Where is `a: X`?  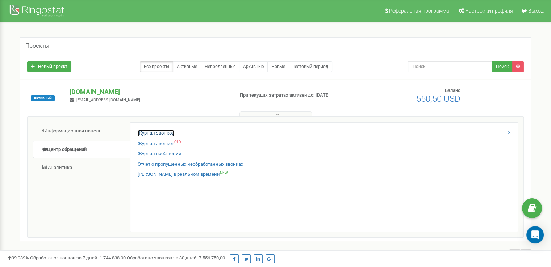
a: X is located at coordinates (509, 133).